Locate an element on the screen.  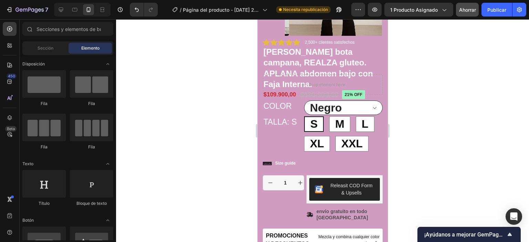
font: Bloque de texto is located at coordinates (92, 203).